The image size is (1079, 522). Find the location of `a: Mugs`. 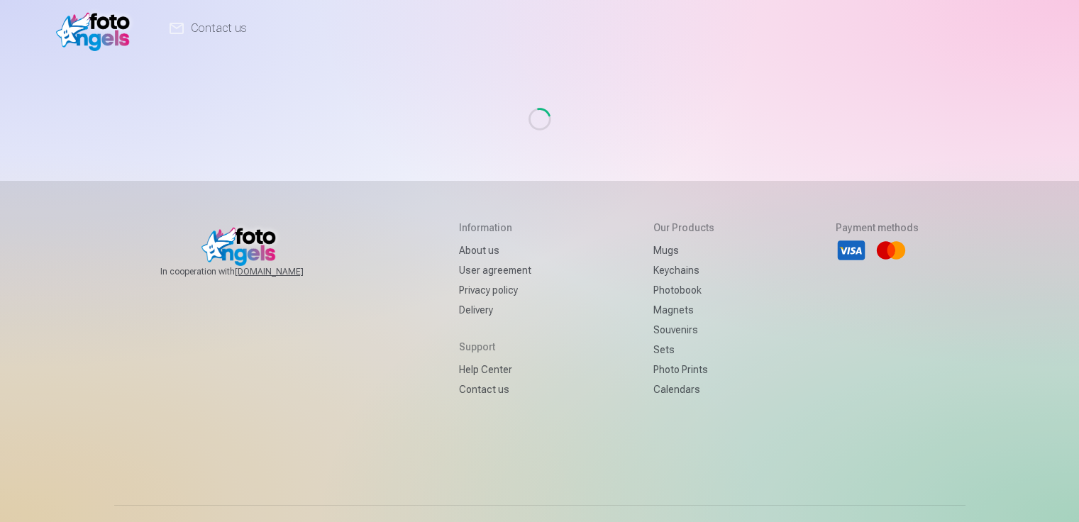

a: Mugs is located at coordinates (684, 250).